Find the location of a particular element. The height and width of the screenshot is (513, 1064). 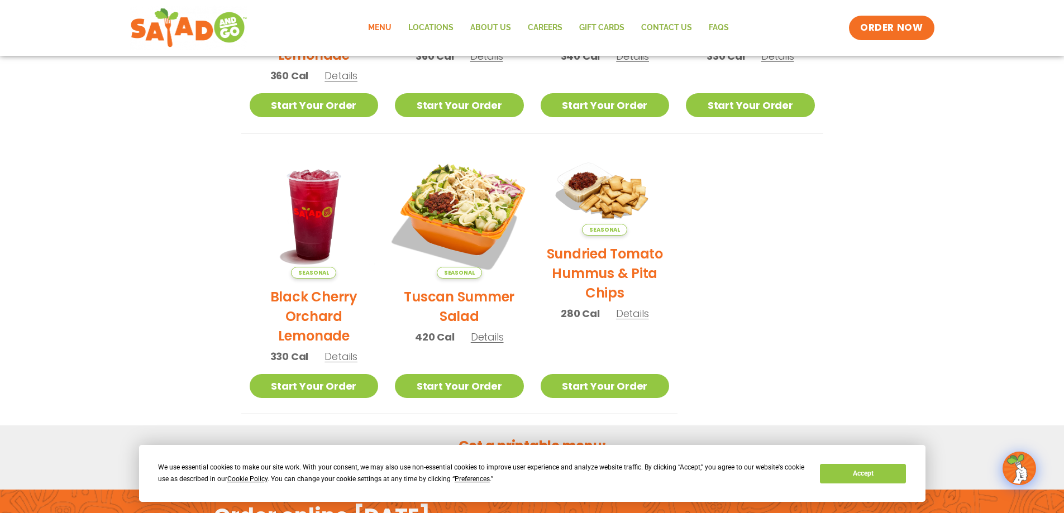

div: Cookie Consent Prompt is located at coordinates (532, 474).